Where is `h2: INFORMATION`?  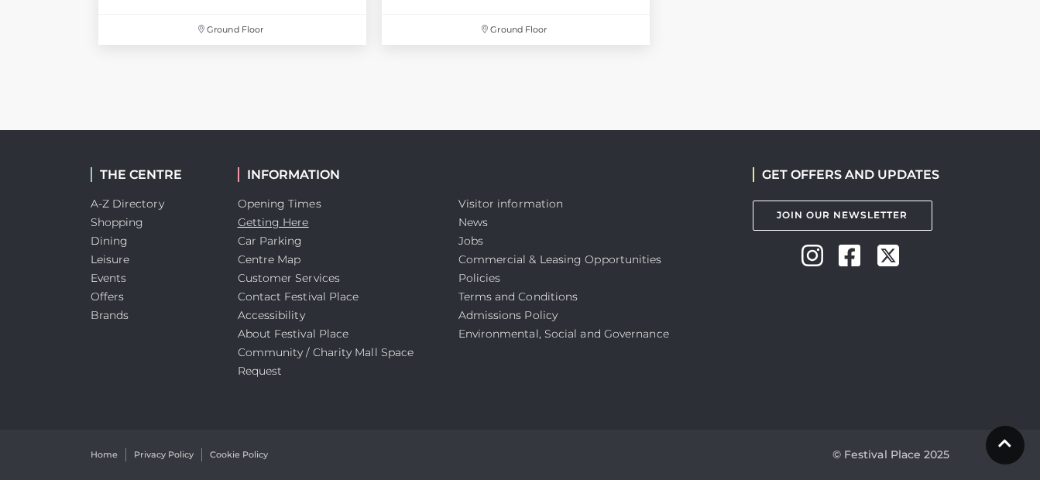 h2: INFORMATION is located at coordinates (336, 174).